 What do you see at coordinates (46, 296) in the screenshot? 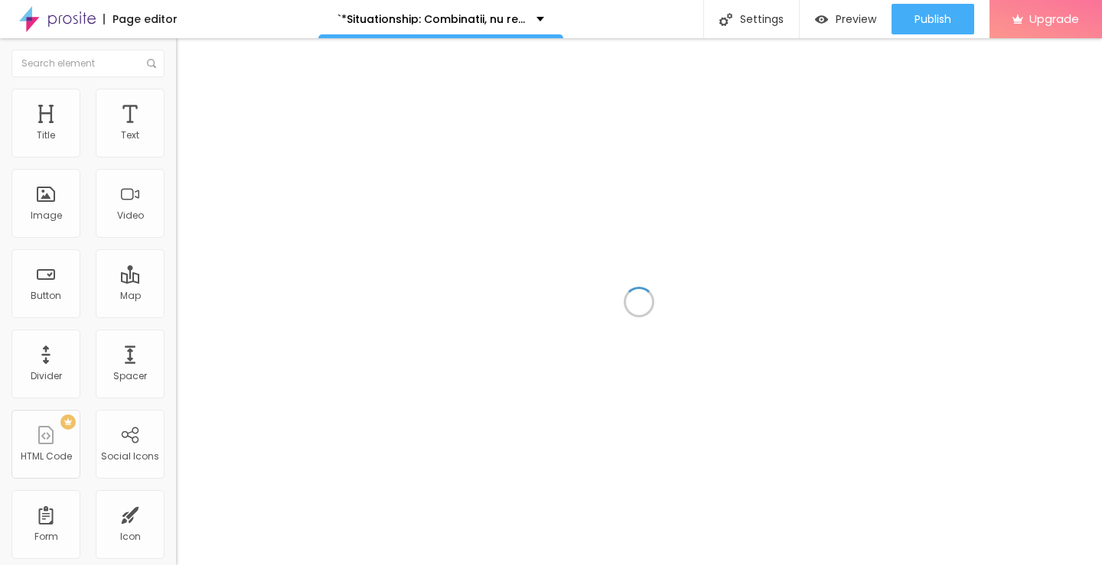
I see `div: Button` at bounding box center [46, 296].